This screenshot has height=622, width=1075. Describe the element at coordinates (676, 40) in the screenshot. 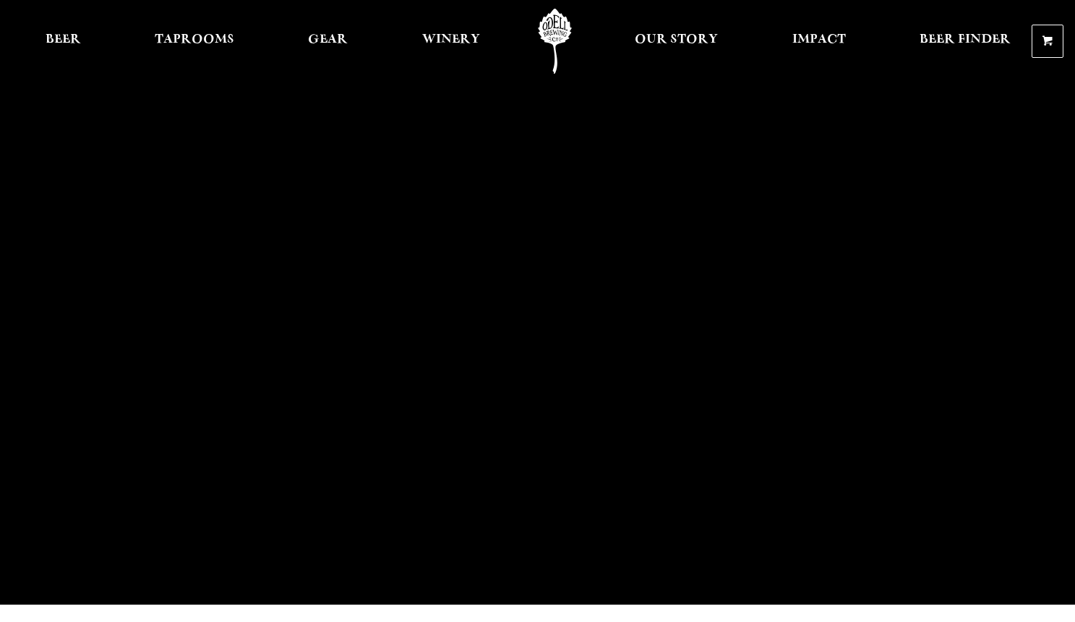

I see `span: Our Story` at that location.